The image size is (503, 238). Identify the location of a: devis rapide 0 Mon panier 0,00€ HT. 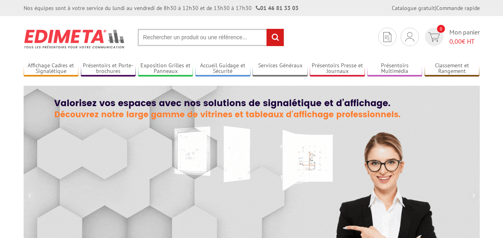
(451, 37).